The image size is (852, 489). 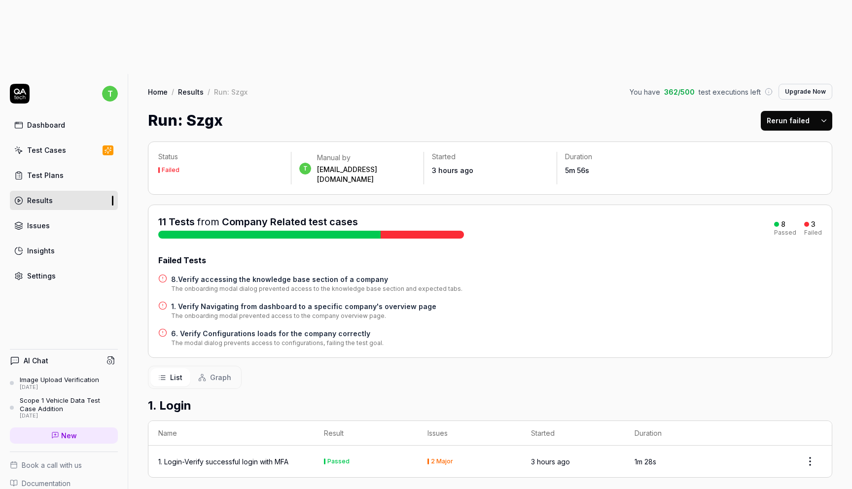 I want to click on a: 6. Verify Configurations loads for the company correctly, so click(x=277, y=333).